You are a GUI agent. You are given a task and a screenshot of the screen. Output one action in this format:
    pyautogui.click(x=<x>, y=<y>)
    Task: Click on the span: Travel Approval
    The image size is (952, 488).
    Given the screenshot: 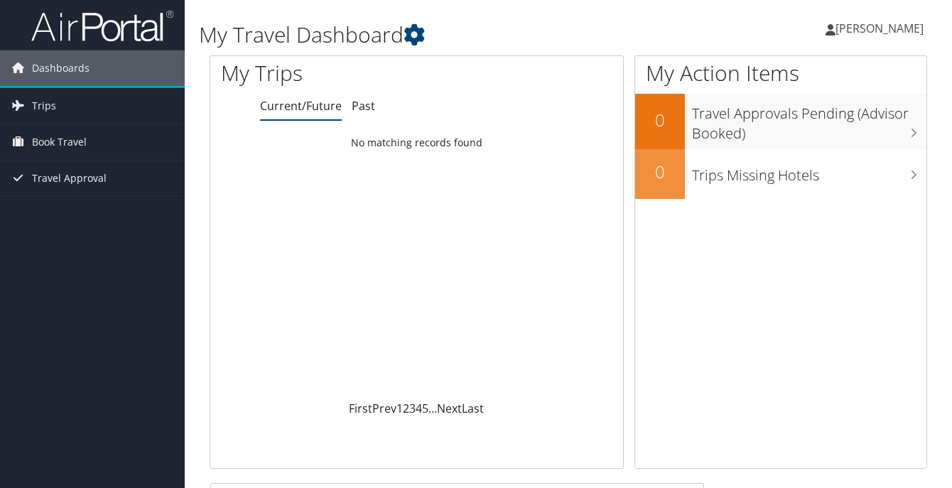 What is the action you would take?
    pyautogui.click(x=69, y=178)
    